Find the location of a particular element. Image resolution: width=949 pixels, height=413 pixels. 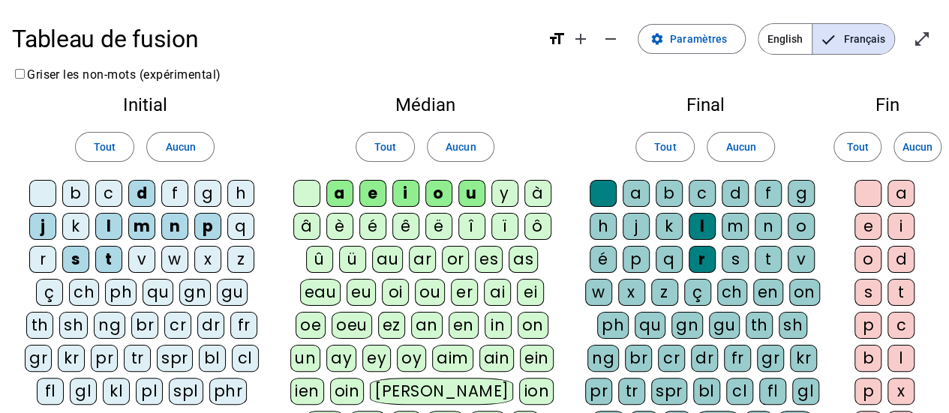

div: kr is located at coordinates (803, 359).